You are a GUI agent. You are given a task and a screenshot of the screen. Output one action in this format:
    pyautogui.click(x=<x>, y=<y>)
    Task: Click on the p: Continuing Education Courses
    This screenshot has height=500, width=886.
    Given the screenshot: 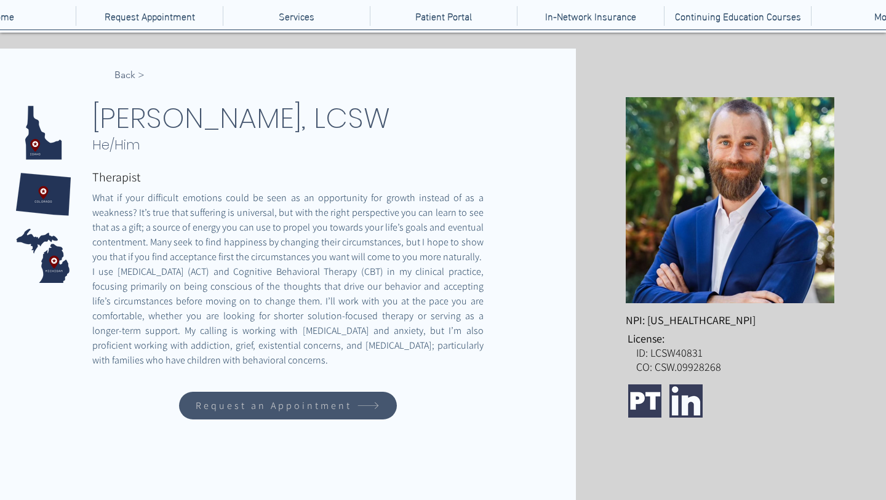 What is the action you would take?
    pyautogui.click(x=738, y=16)
    